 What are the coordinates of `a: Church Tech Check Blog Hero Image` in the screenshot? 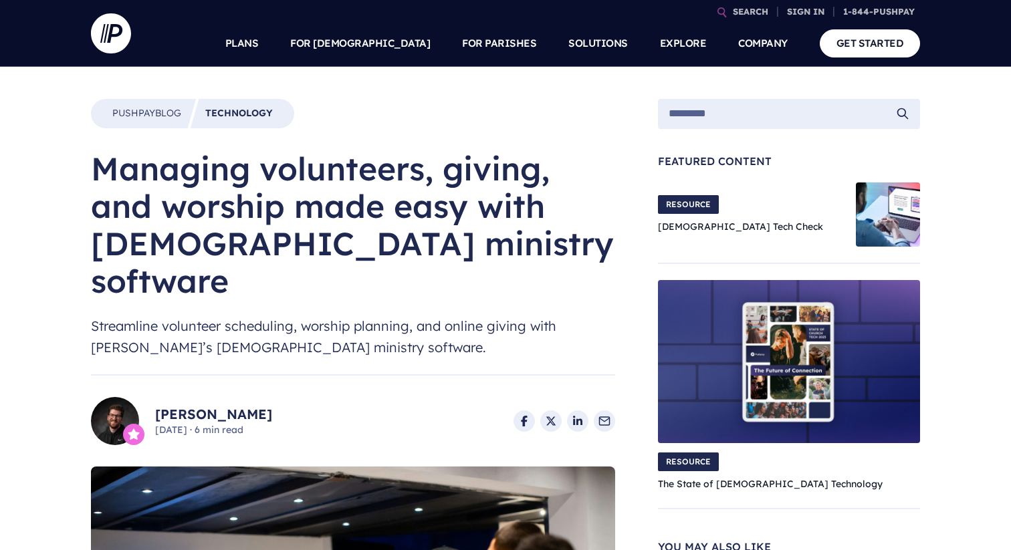 It's located at (888, 215).